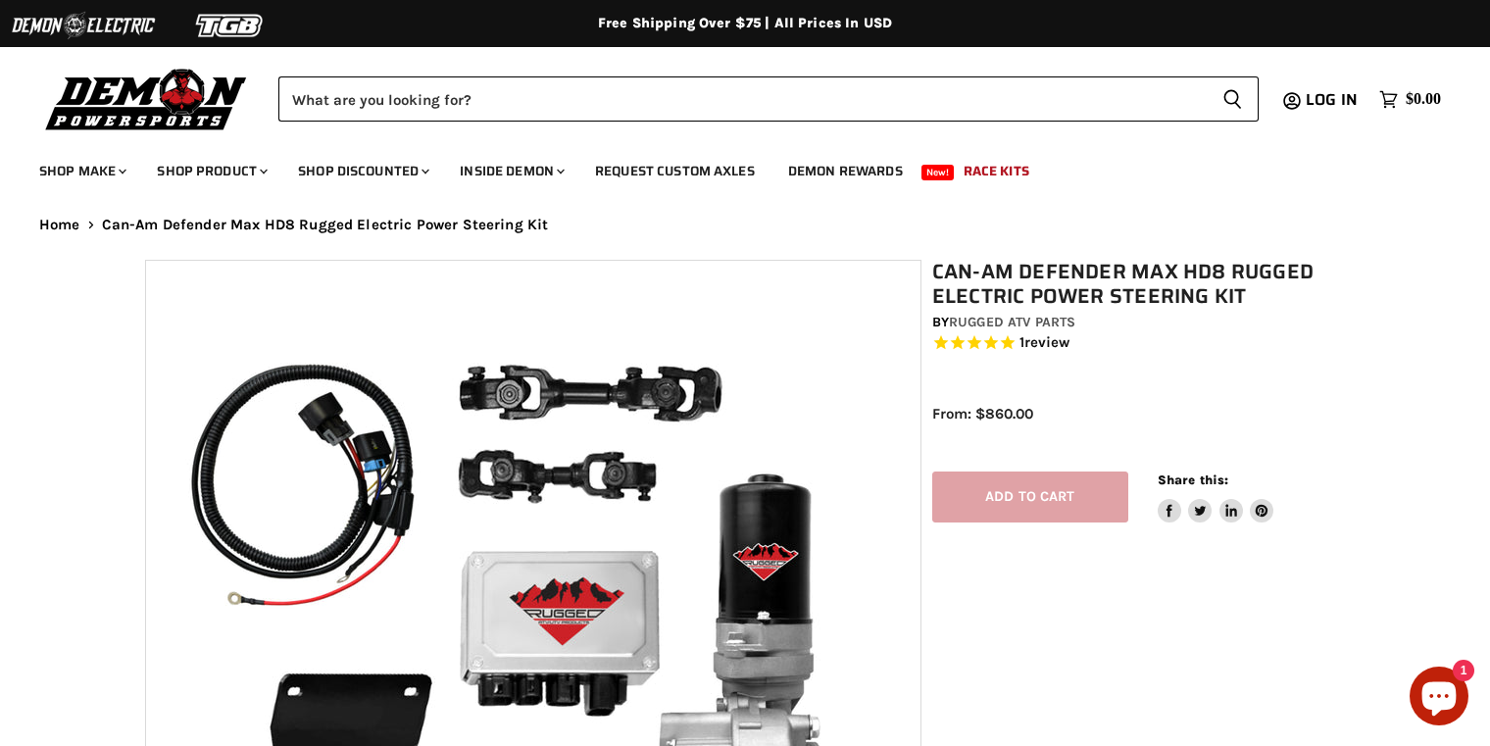 The image size is (1490, 746). What do you see at coordinates (1423, 99) in the screenshot?
I see `span: $0.00` at bounding box center [1423, 99].